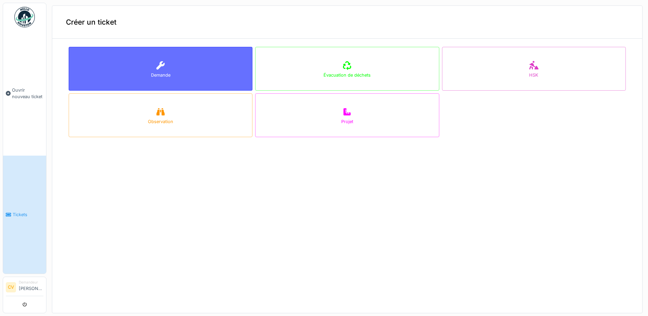  I want to click on img: Badge_color-CXgf-gQk.svg, so click(25, 17).